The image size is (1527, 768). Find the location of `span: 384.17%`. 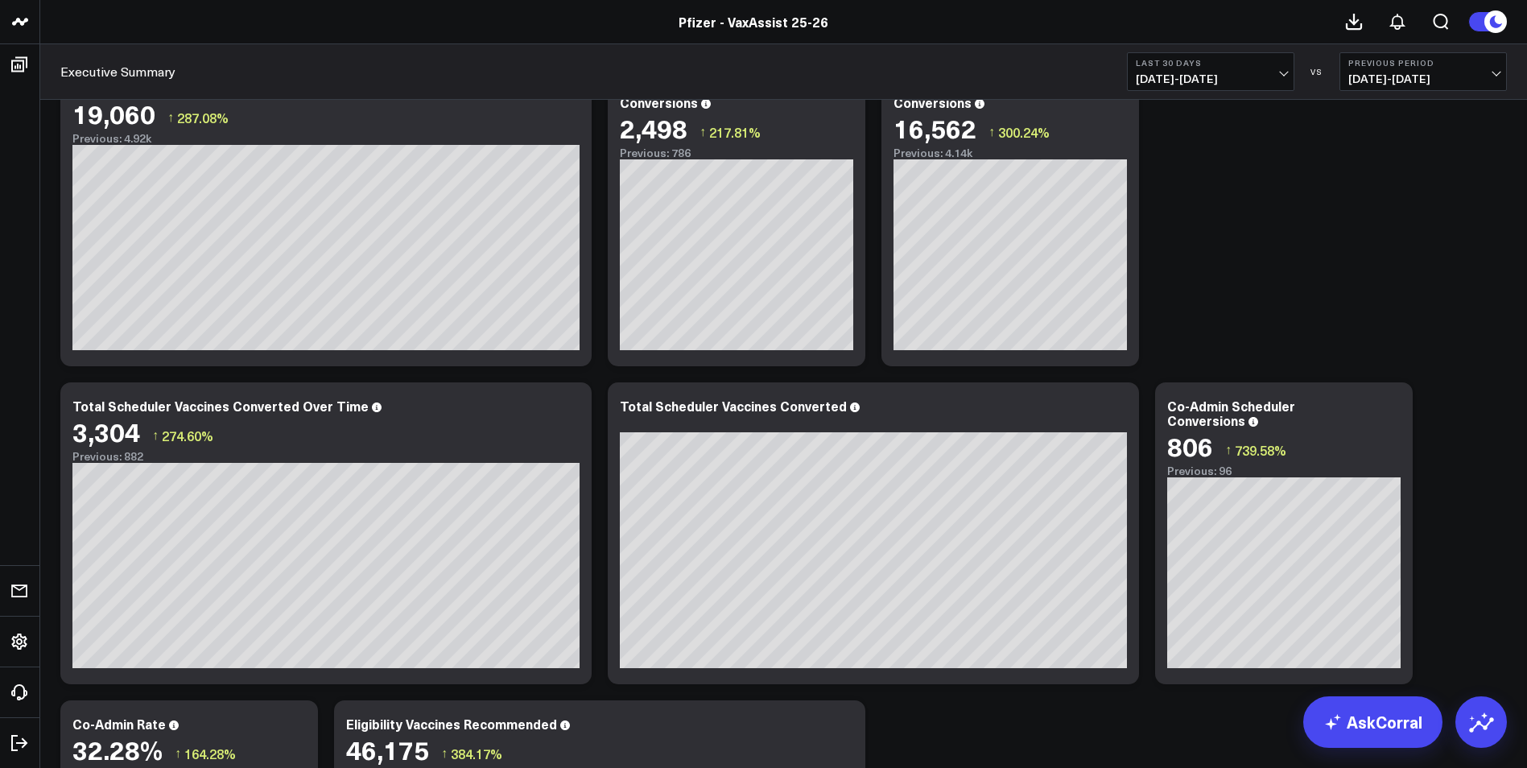

span: 384.17% is located at coordinates (477, 754).